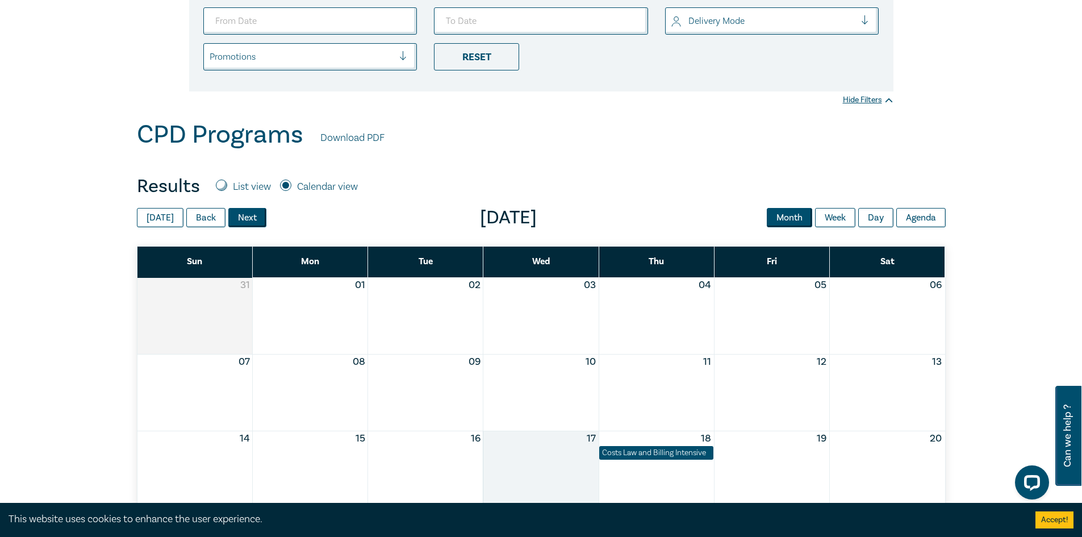  Describe the element at coordinates (705, 285) in the screenshot. I see `button: 04` at that location.